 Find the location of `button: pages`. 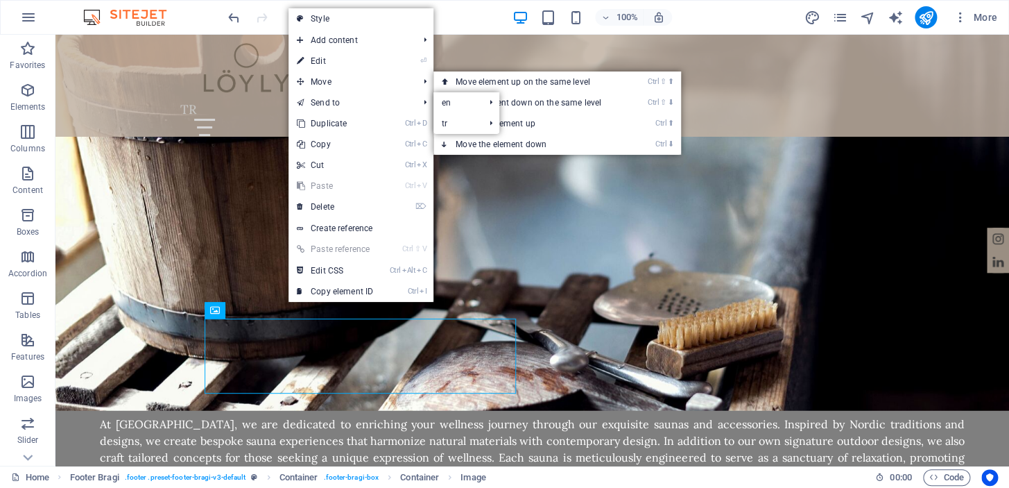

button: pages is located at coordinates (840, 17).